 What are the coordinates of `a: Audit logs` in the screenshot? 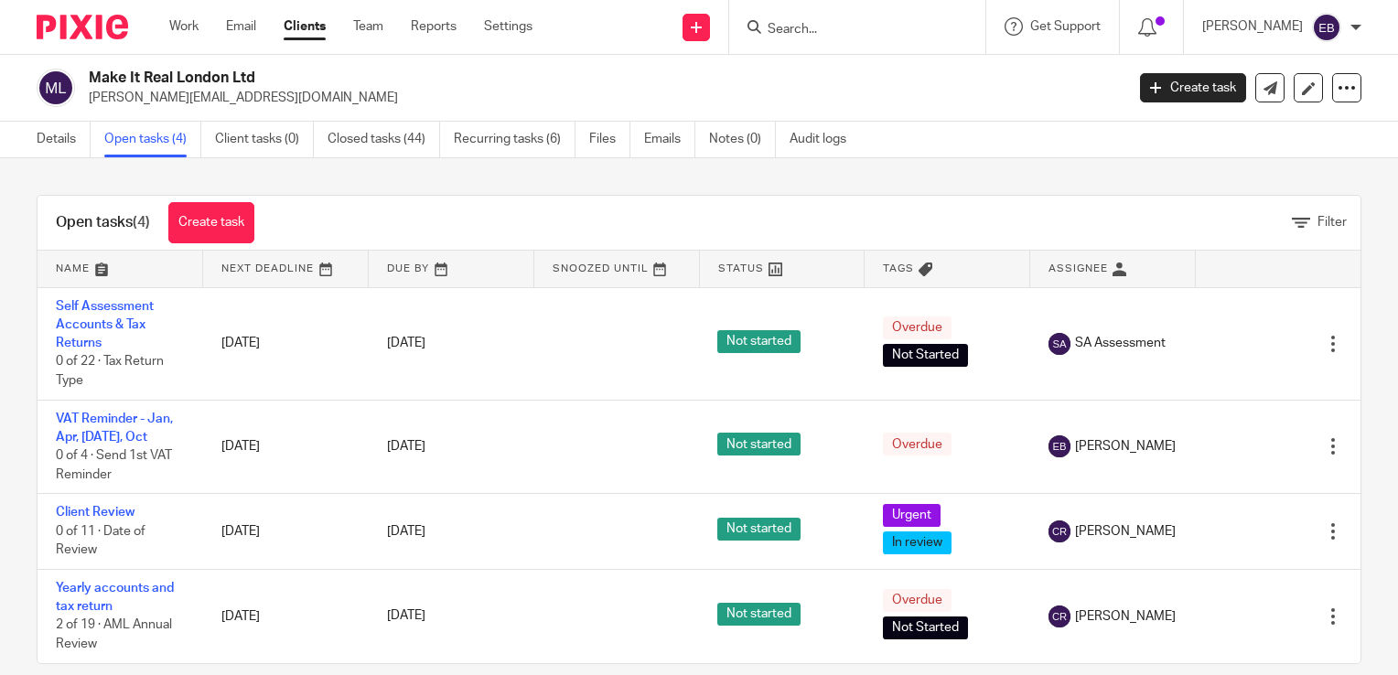 It's located at (824, 139).